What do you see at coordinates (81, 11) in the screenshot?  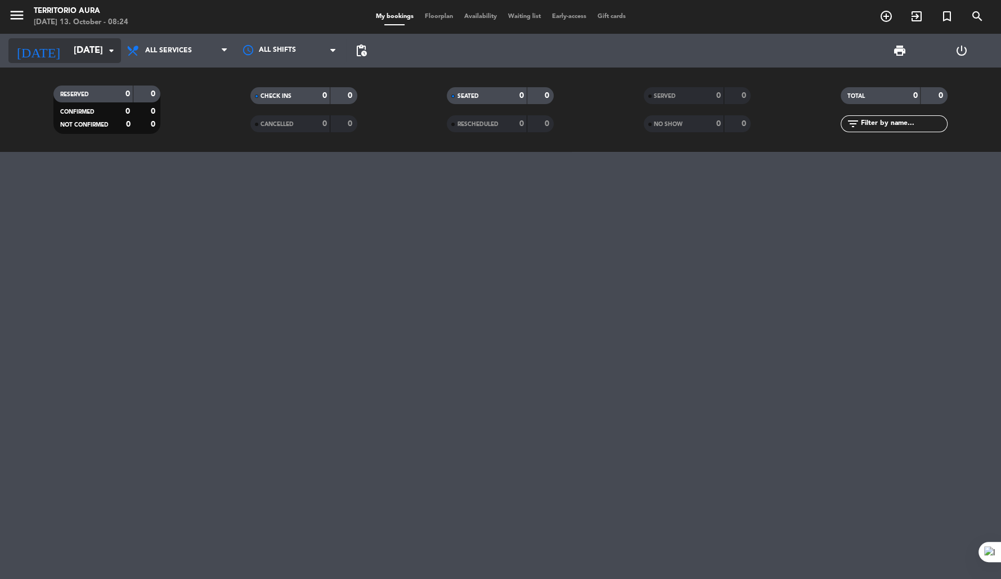 I see `div: TERRITORIO AURA` at bounding box center [81, 11].